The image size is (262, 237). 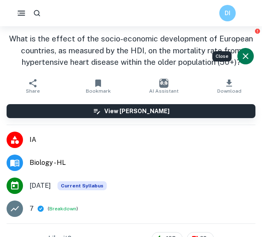 I want to click on button: Close, so click(x=246, y=56).